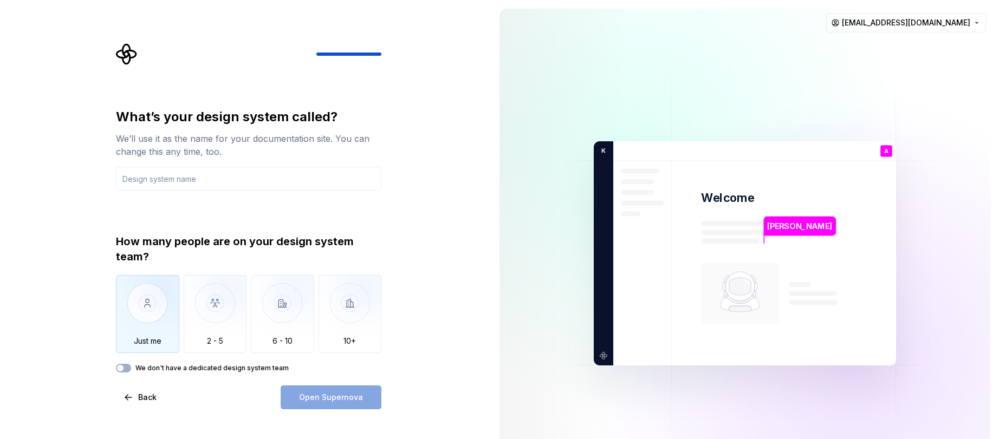 The width and height of the screenshot is (999, 439). I want to click on div: What’s your design system called?, so click(249, 117).